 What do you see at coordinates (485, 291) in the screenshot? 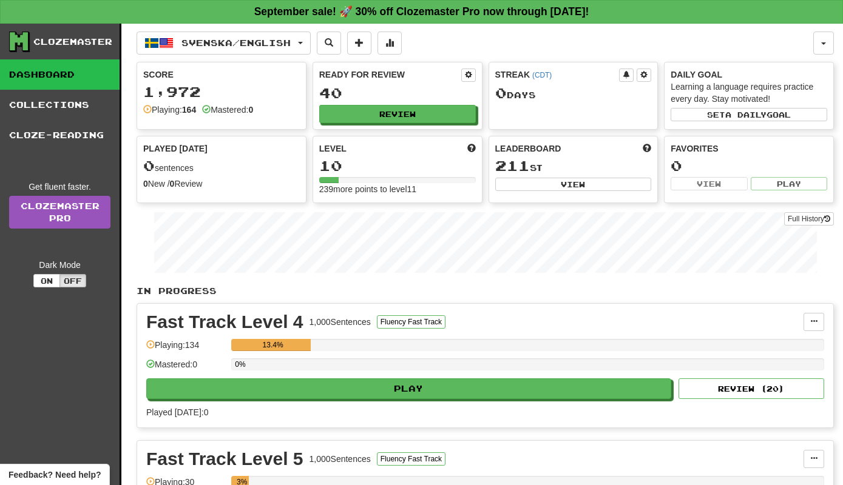
I see `p: In Progress` at bounding box center [485, 291].